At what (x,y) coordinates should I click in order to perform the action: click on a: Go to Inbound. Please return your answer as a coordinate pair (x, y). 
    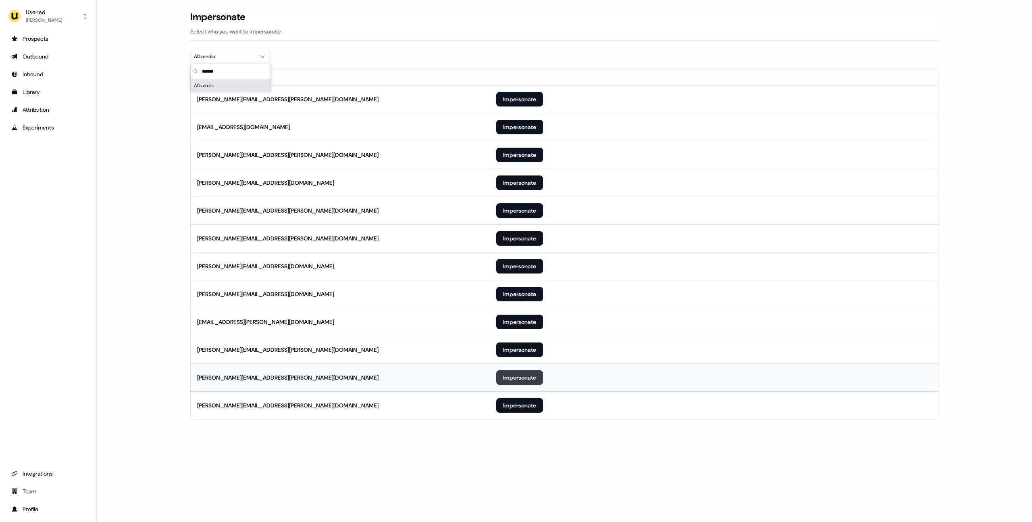
    Looking at the image, I should click on (48, 74).